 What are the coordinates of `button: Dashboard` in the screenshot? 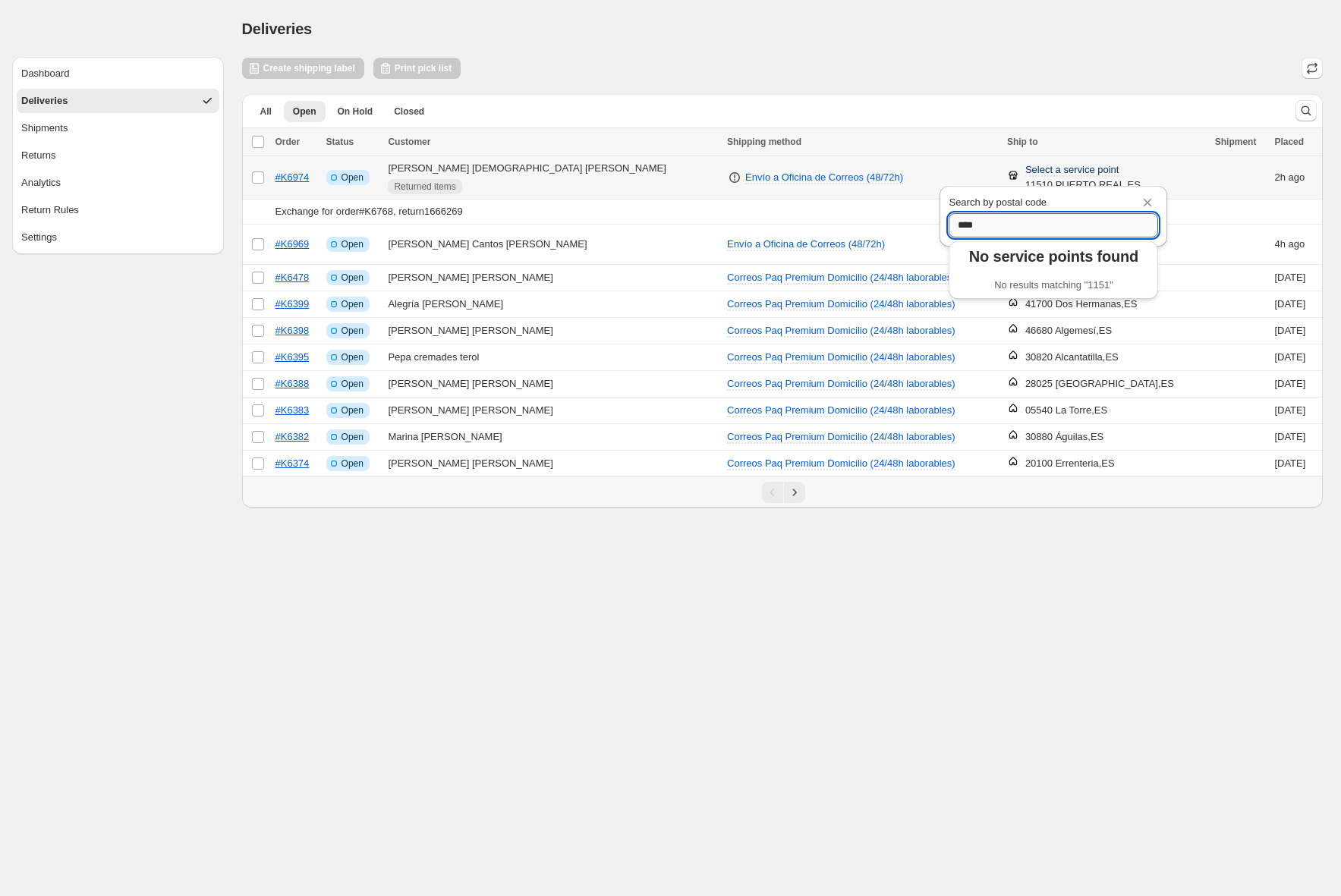 It's located at (118, 74).